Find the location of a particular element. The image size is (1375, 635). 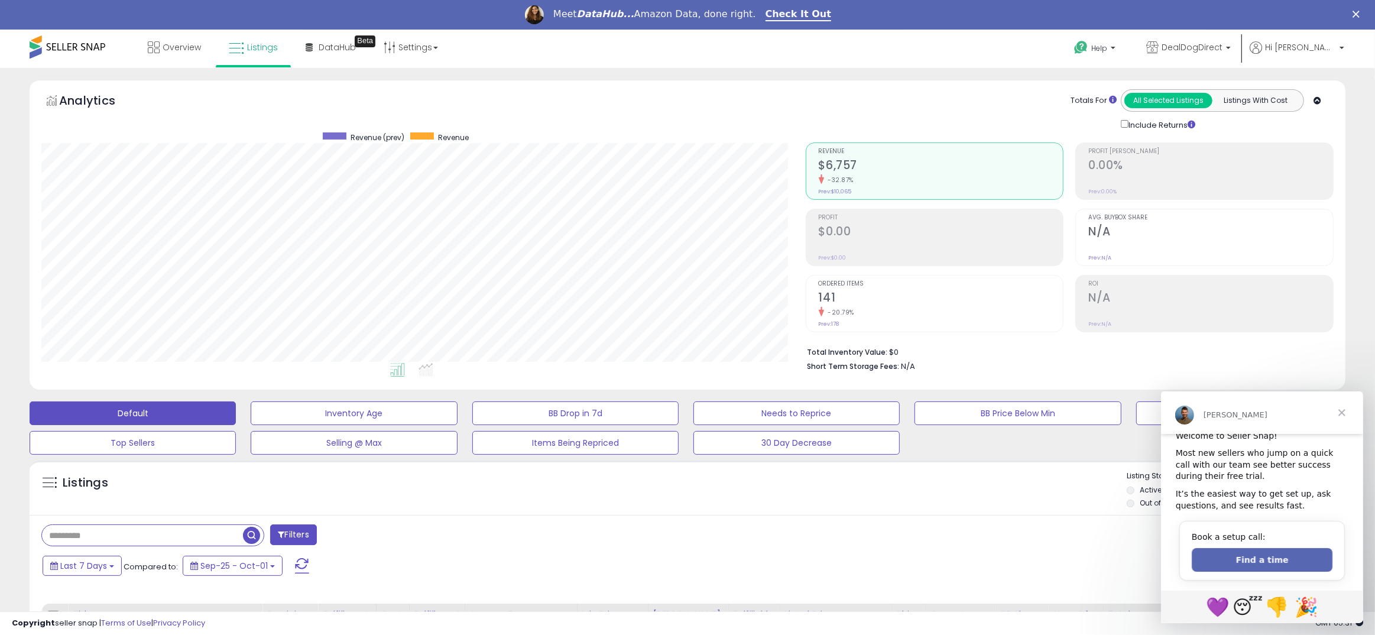

button: Listings With Cost is located at coordinates (1255, 100).